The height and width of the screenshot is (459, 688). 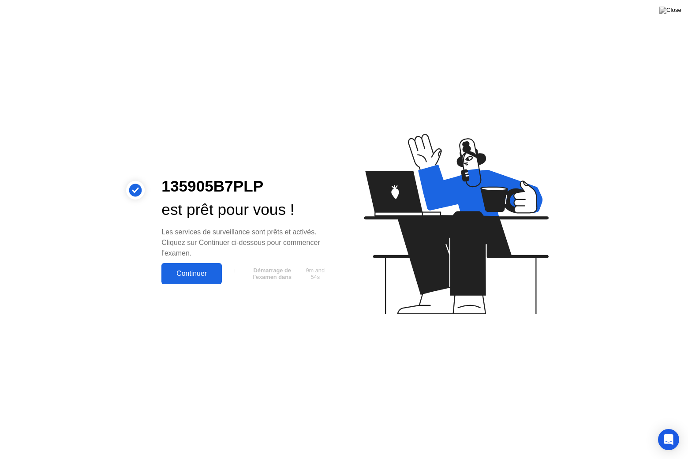 I want to click on span: 9m and 54s, so click(x=315, y=273).